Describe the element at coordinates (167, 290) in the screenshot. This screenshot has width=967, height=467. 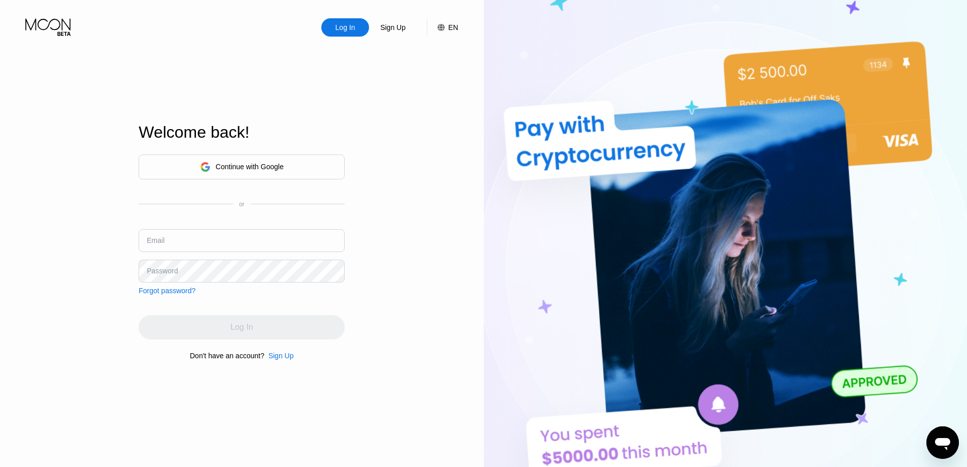
I see `div: Forgot password?` at that location.